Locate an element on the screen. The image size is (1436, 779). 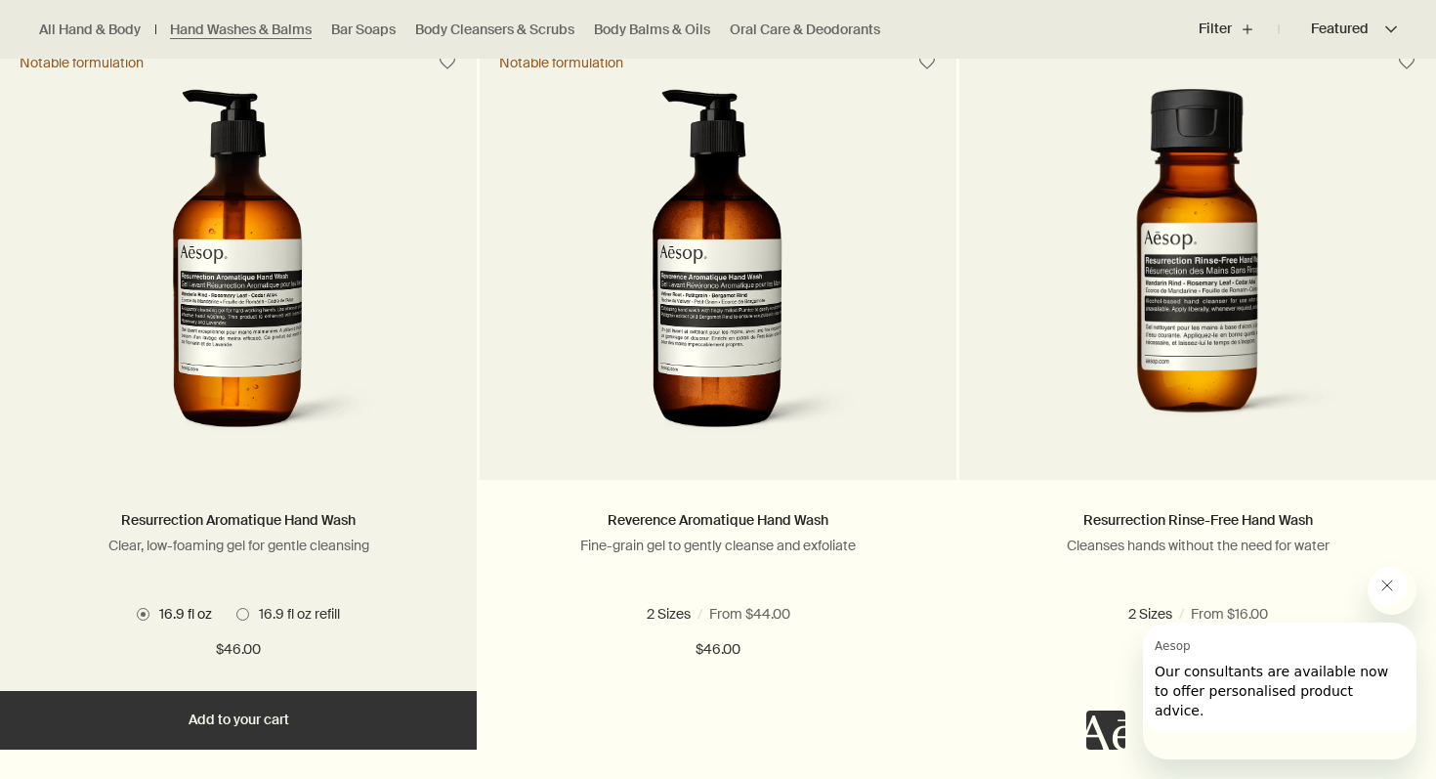
h1: Aesop is located at coordinates (137, 23).